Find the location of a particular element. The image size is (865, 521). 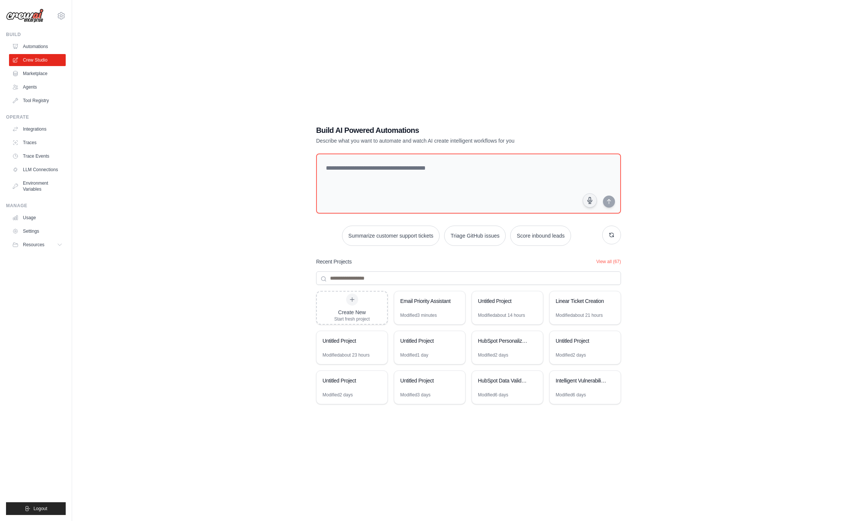

a: Agents is located at coordinates (37, 87).